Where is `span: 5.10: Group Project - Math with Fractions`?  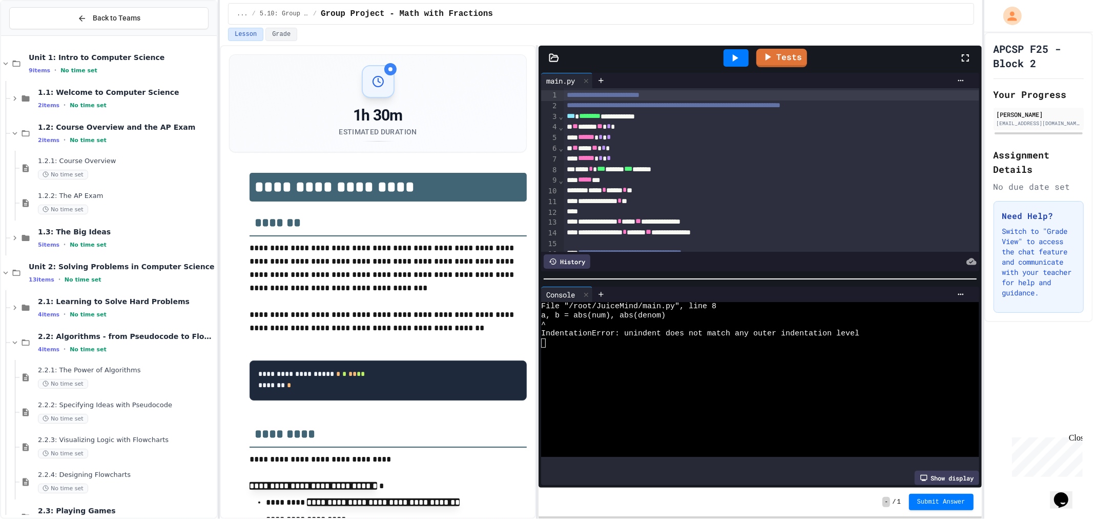 span: 5.10: Group Project - Math with Fractions is located at coordinates (284, 14).